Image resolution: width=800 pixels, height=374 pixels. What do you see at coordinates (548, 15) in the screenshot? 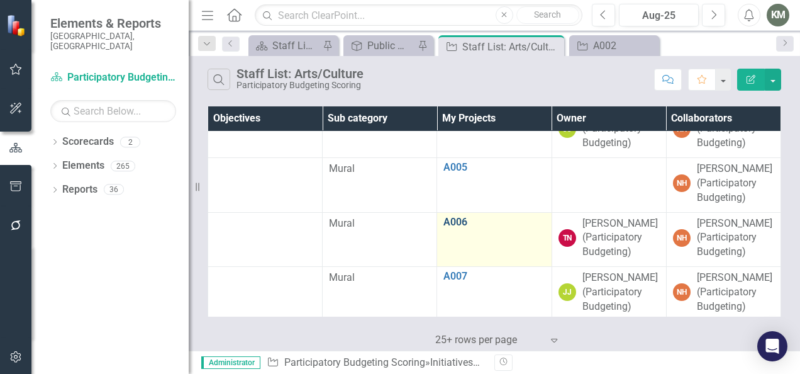
I see `button: Search` at bounding box center [548, 15].